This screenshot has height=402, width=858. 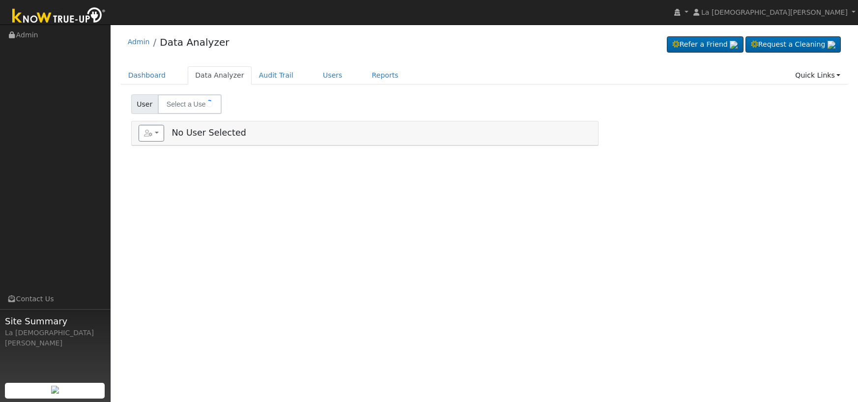 I want to click on a: Refer a Friend, so click(x=705, y=45).